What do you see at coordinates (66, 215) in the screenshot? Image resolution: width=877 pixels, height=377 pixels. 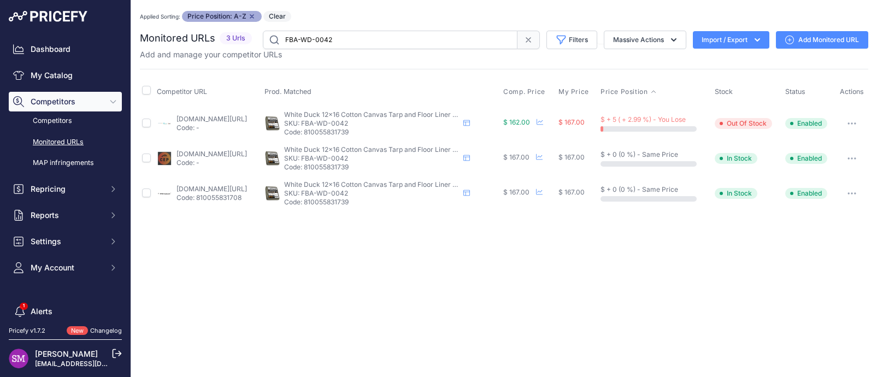 I see `span: Reports` at bounding box center [66, 215].